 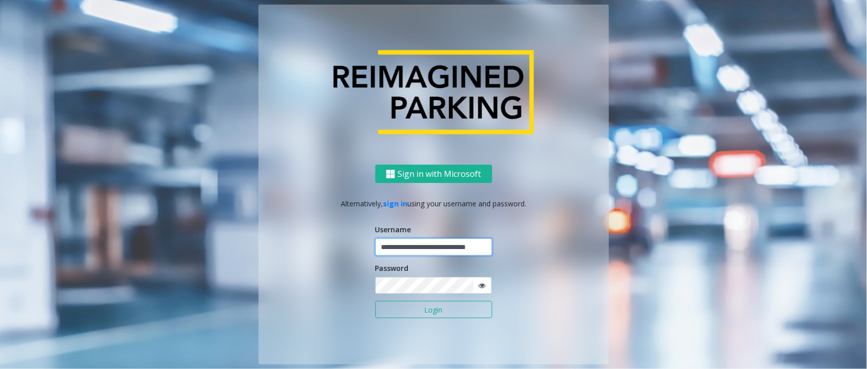 What do you see at coordinates (395, 203) in the screenshot?
I see `a: sign in` at bounding box center [395, 203].